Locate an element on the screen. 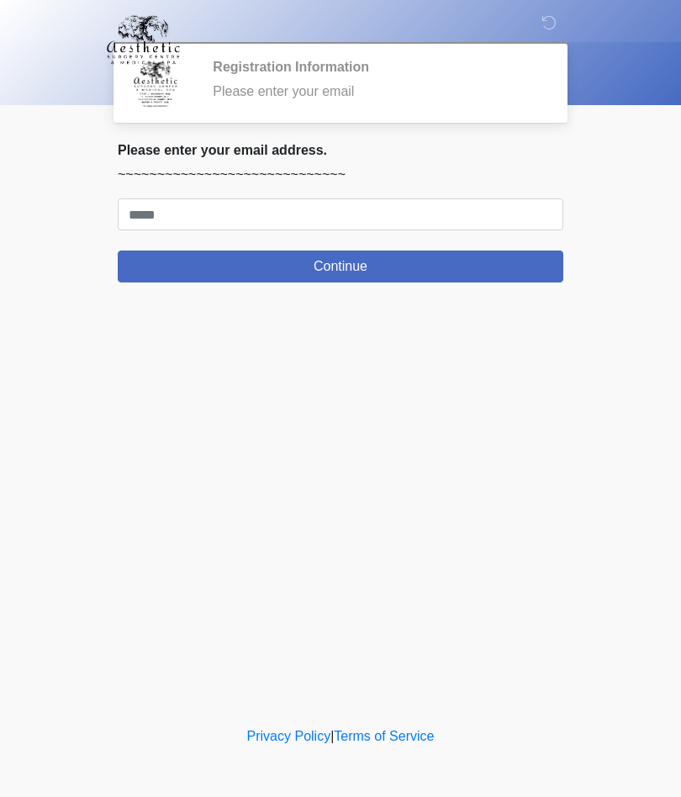 This screenshot has height=797, width=681. img: Aesthetic Surgery Centre, PLLC Logo is located at coordinates (143, 39).